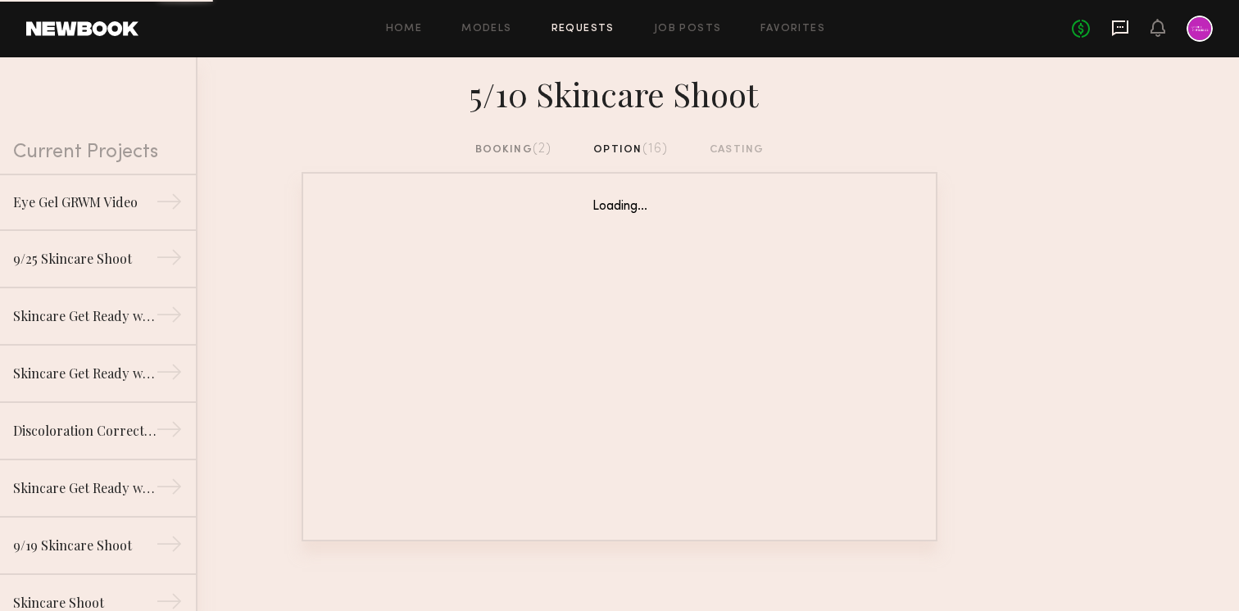 Image resolution: width=1239 pixels, height=611 pixels. I want to click on span: (2), so click(542, 149).